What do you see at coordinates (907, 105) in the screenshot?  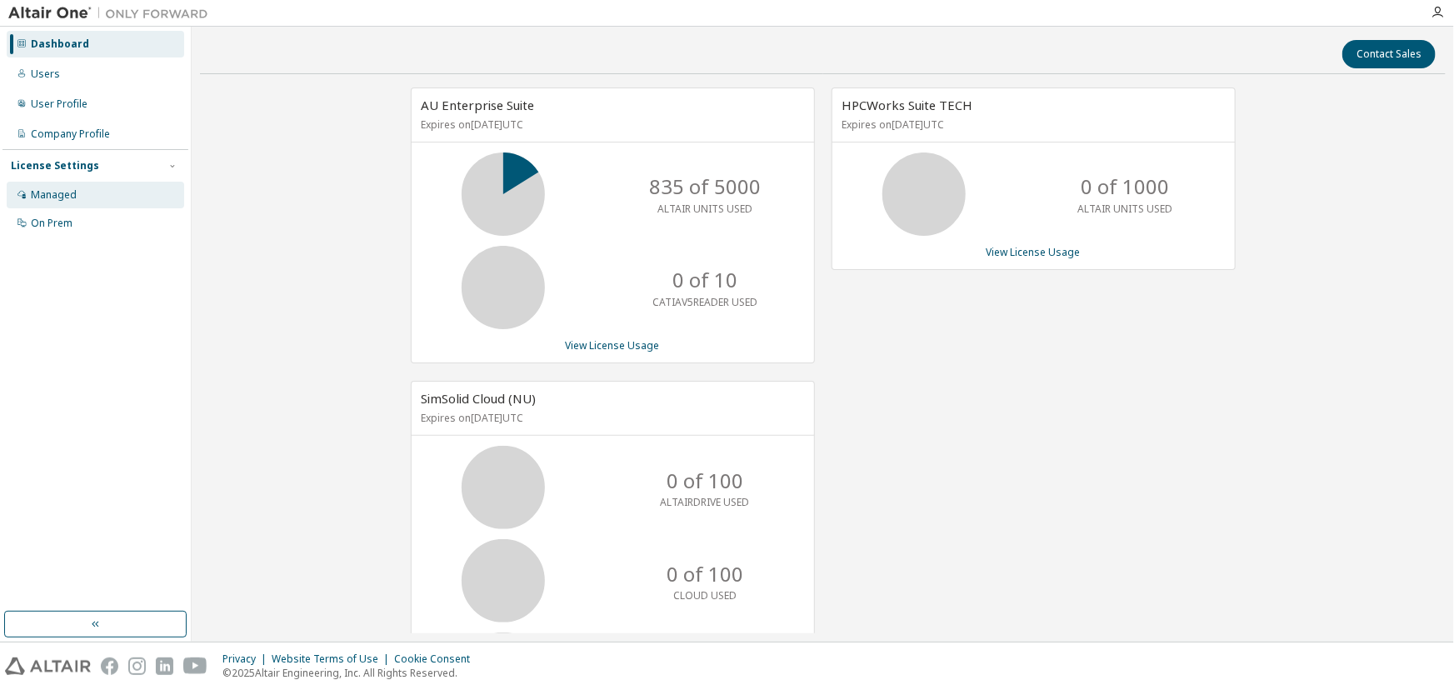 I see `span: HPCWorks Suite TECH` at bounding box center [907, 105].